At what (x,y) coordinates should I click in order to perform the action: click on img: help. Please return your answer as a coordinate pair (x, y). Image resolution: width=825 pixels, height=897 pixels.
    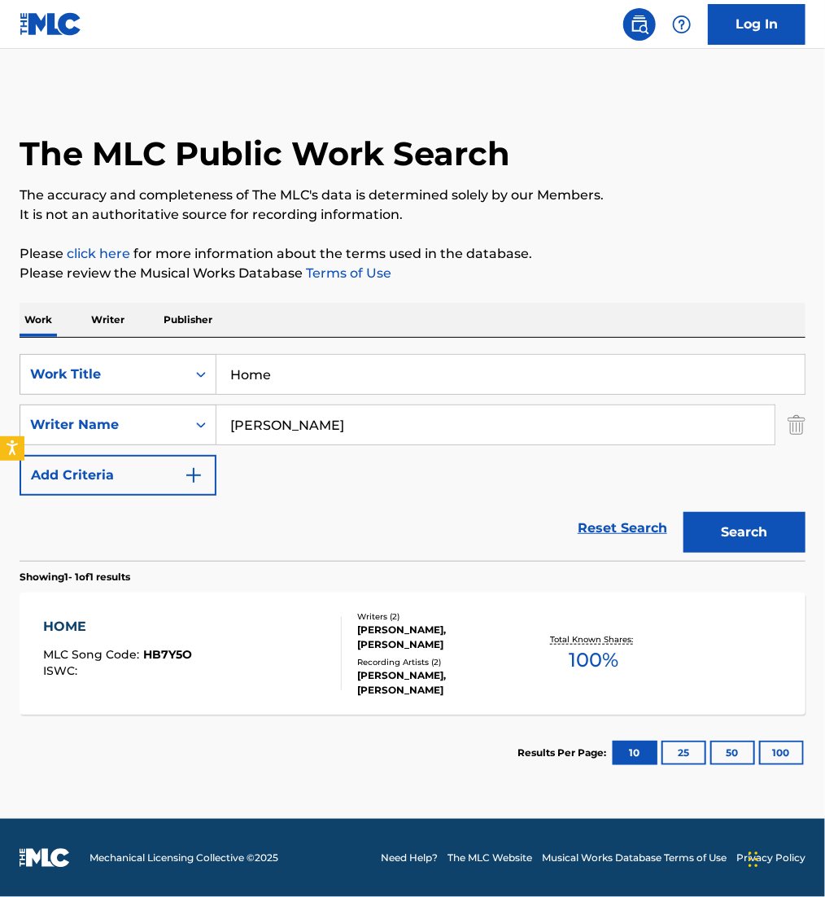
    Looking at the image, I should click on (682, 24).